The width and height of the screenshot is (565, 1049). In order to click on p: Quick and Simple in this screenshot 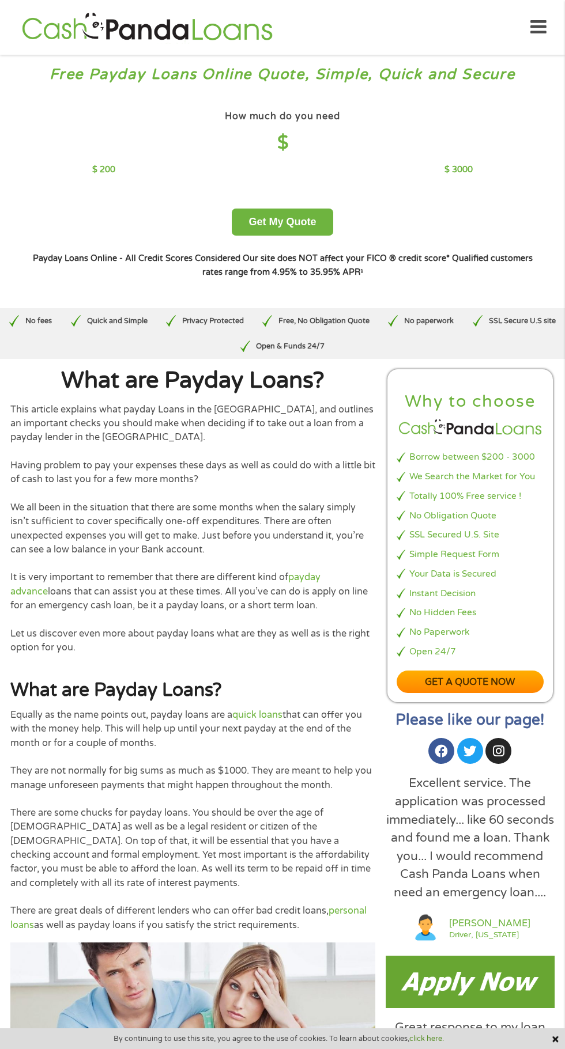, I will do `click(117, 321)`.